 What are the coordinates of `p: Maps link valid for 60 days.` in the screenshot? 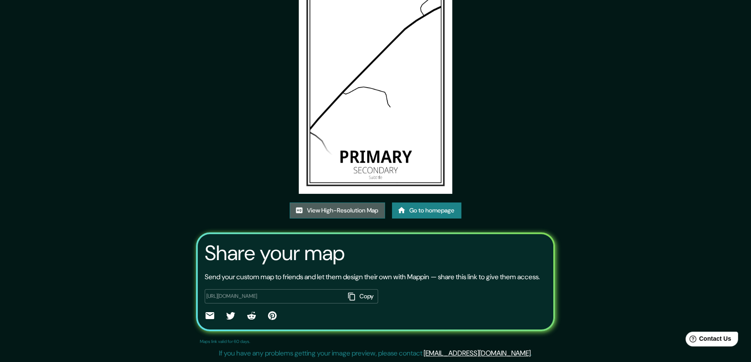 It's located at (225, 341).